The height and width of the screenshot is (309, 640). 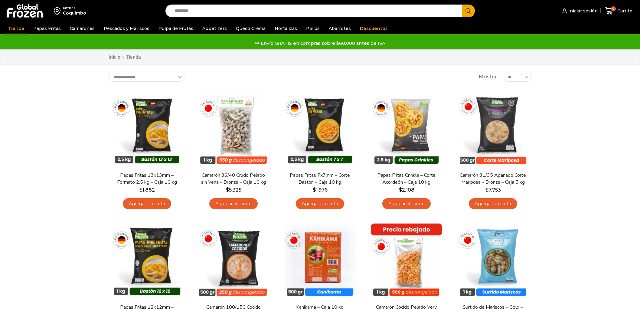 I want to click on button: Search button, so click(x=468, y=11).